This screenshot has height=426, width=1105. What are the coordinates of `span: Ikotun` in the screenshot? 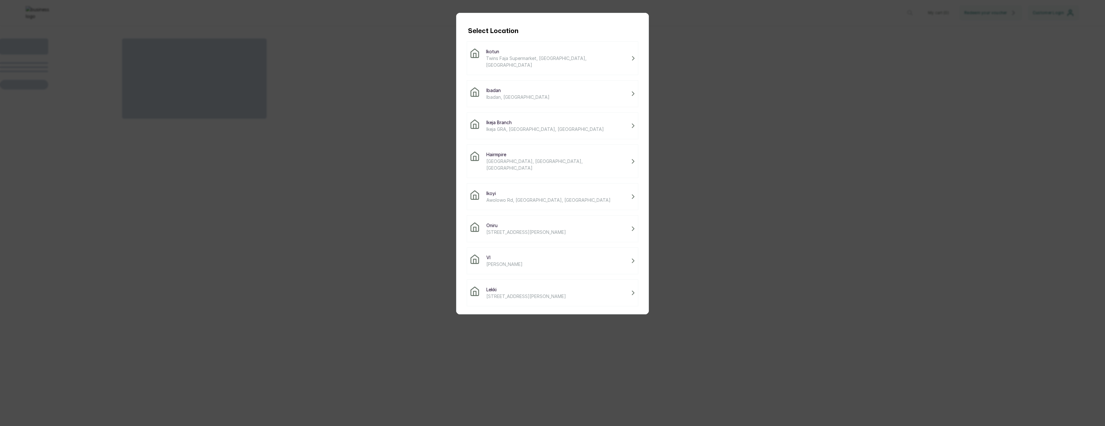 It's located at (557, 51).